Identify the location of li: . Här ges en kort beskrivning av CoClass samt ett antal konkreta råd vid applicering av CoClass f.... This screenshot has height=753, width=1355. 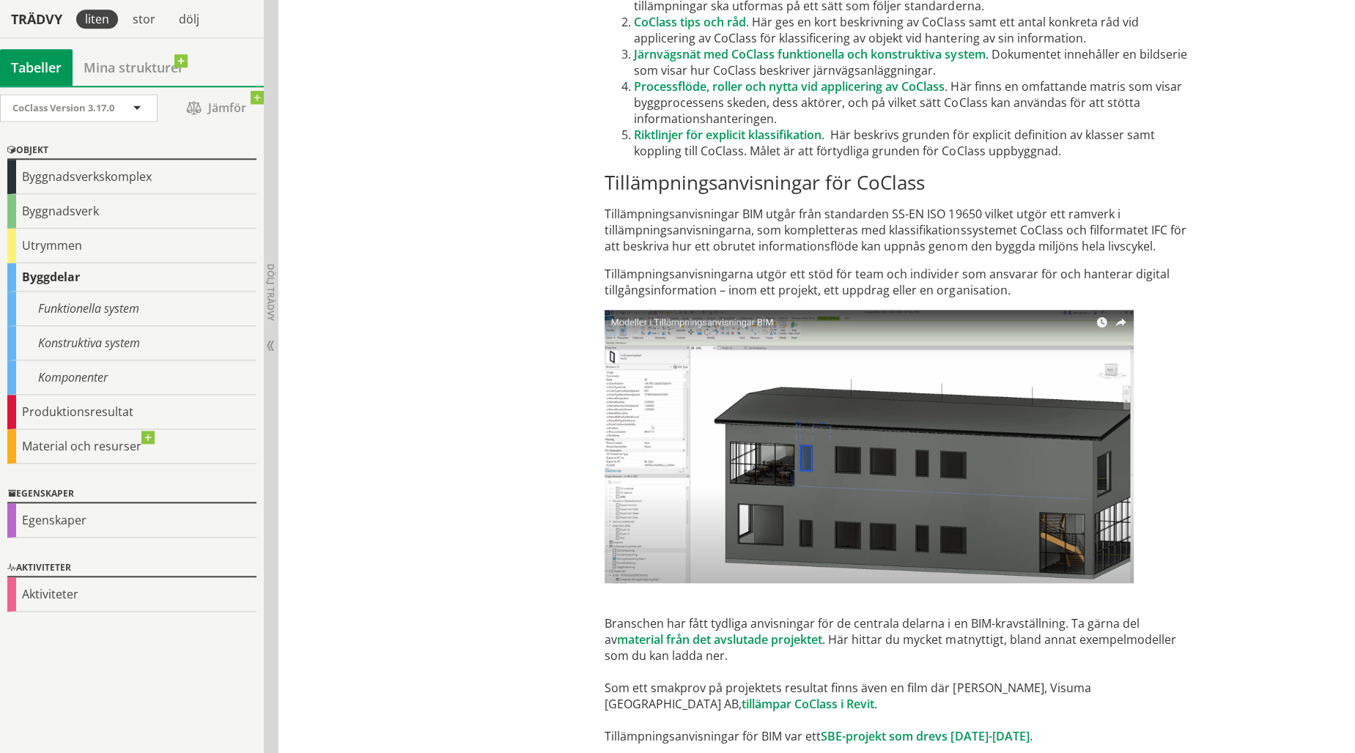
(915, 30).